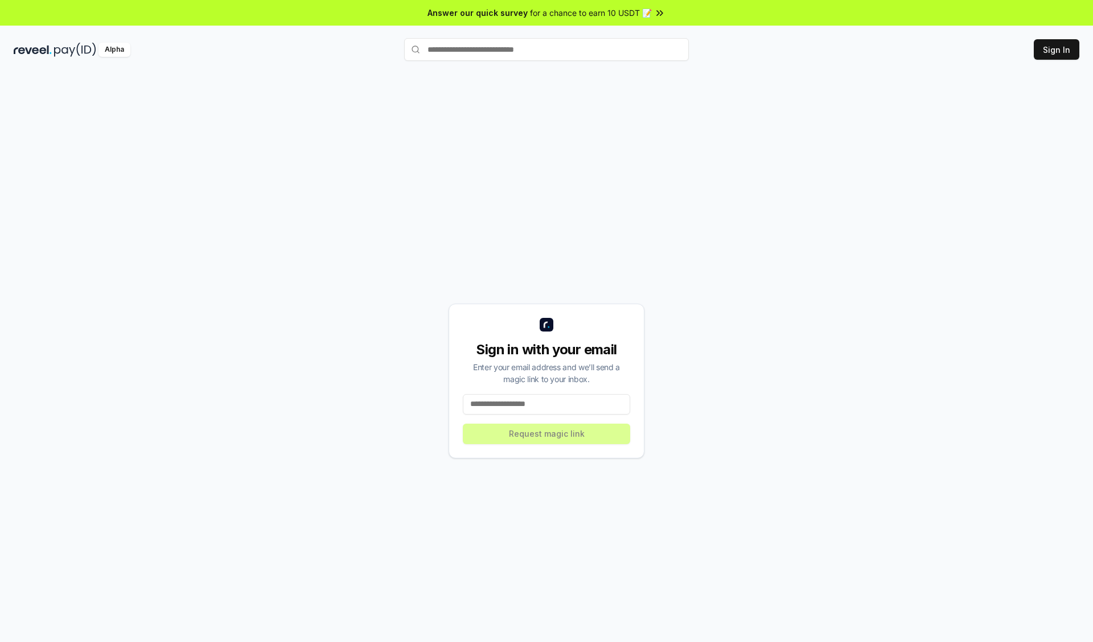  Describe the element at coordinates (546, 350) in the screenshot. I see `div: Sign in with your email` at that location.